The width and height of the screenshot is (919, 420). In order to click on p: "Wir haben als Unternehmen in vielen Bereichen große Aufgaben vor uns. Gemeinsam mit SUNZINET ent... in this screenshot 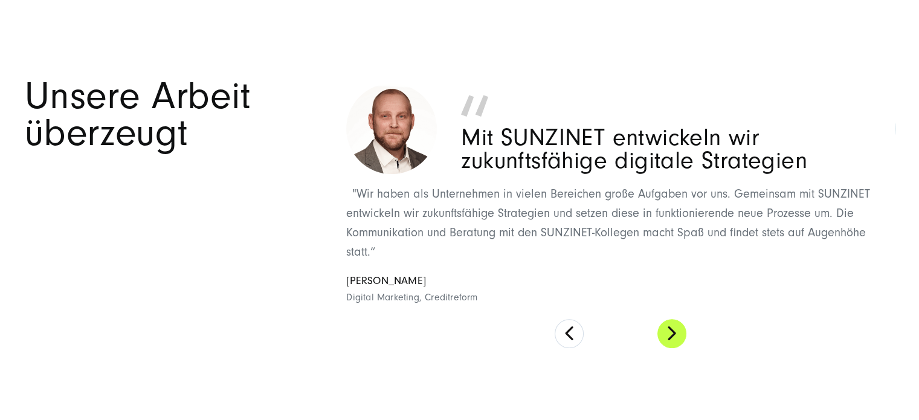, I will do `click(620, 223)`.